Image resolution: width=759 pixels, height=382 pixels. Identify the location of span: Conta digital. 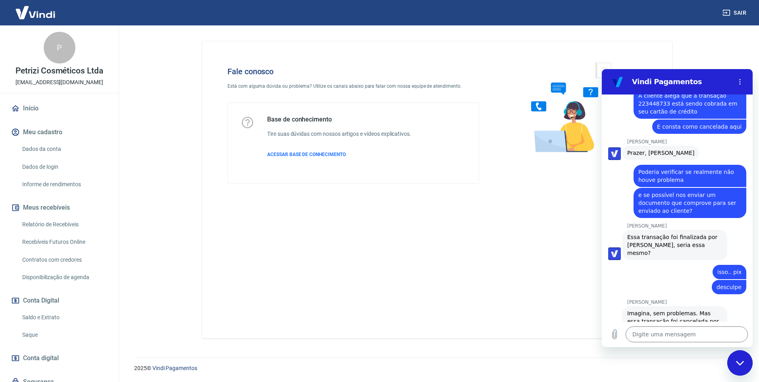
(41, 358).